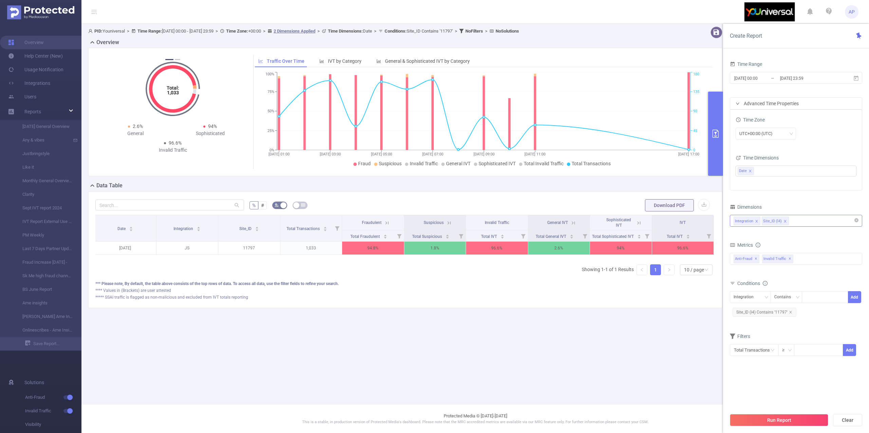 The height and width of the screenshot is (433, 869). I want to click on i: icon: close-circle, so click(857, 220).